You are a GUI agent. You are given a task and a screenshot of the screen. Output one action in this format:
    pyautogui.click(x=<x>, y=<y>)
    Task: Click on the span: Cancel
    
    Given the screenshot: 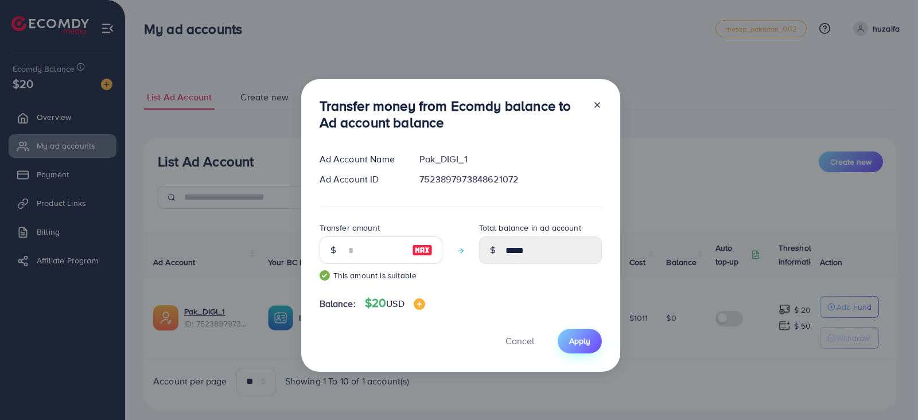 What is the action you would take?
    pyautogui.click(x=520, y=341)
    